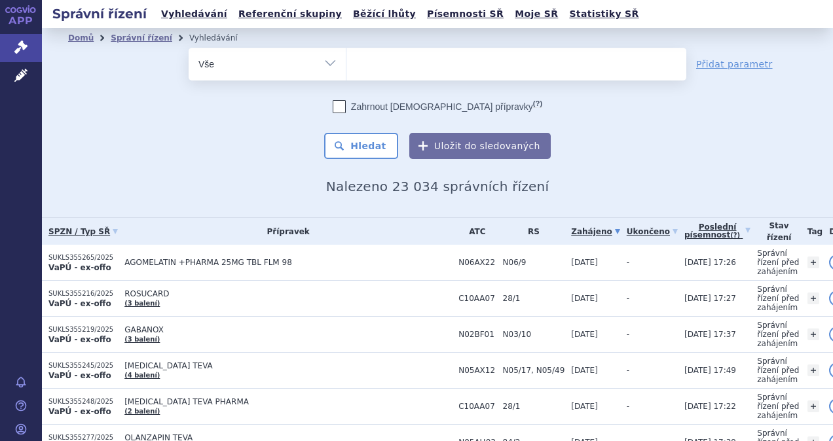  What do you see at coordinates (83, 232) in the screenshot?
I see `a: SPZN / Typ SŘ` at bounding box center [83, 232].